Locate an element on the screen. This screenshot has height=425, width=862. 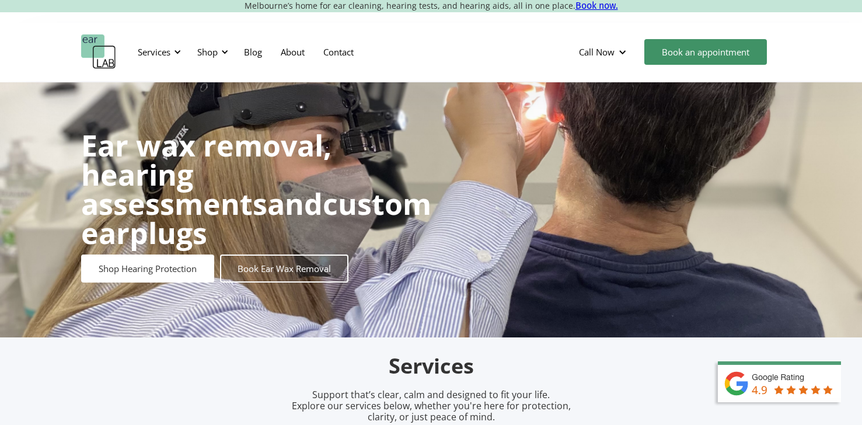
h1: and is located at coordinates (256, 189).